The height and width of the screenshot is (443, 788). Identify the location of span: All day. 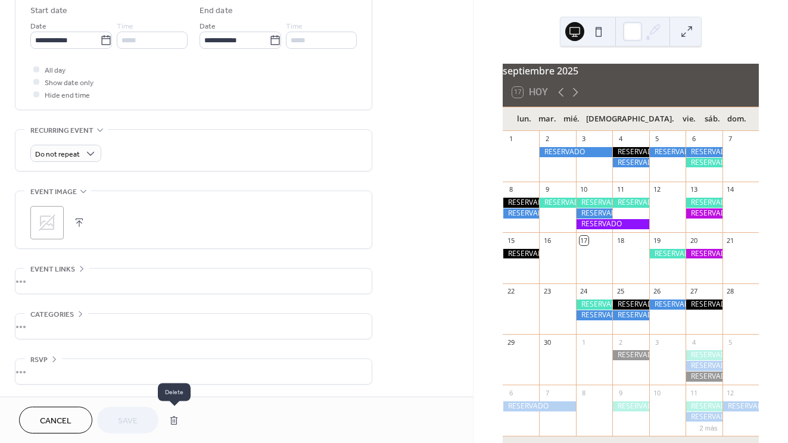
(55, 70).